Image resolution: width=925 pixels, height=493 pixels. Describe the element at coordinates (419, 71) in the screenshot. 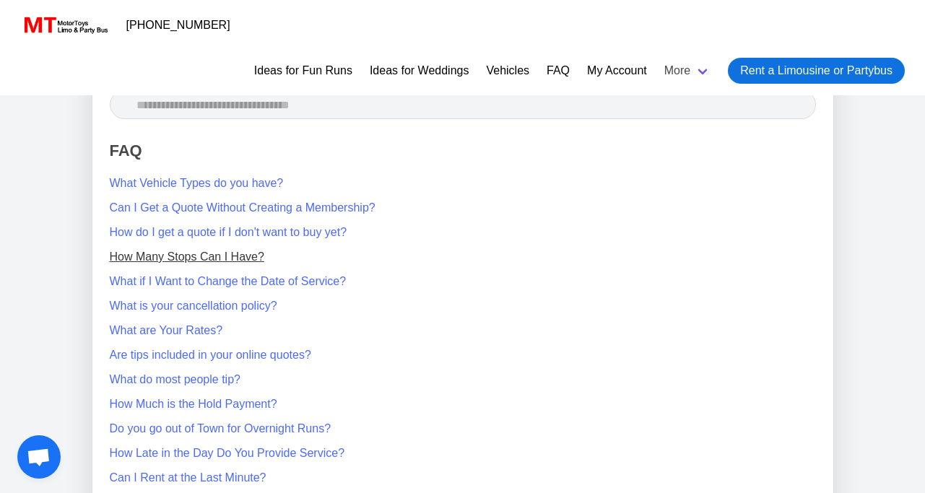

I see `a: Ideas for Weddings` at that location.